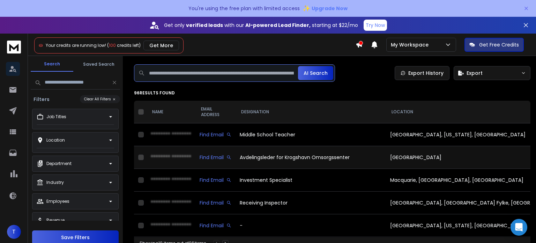  What do you see at coordinates (278, 25) in the screenshot?
I see `strong: AI-powered Lead Finder,` at bounding box center [278, 25].